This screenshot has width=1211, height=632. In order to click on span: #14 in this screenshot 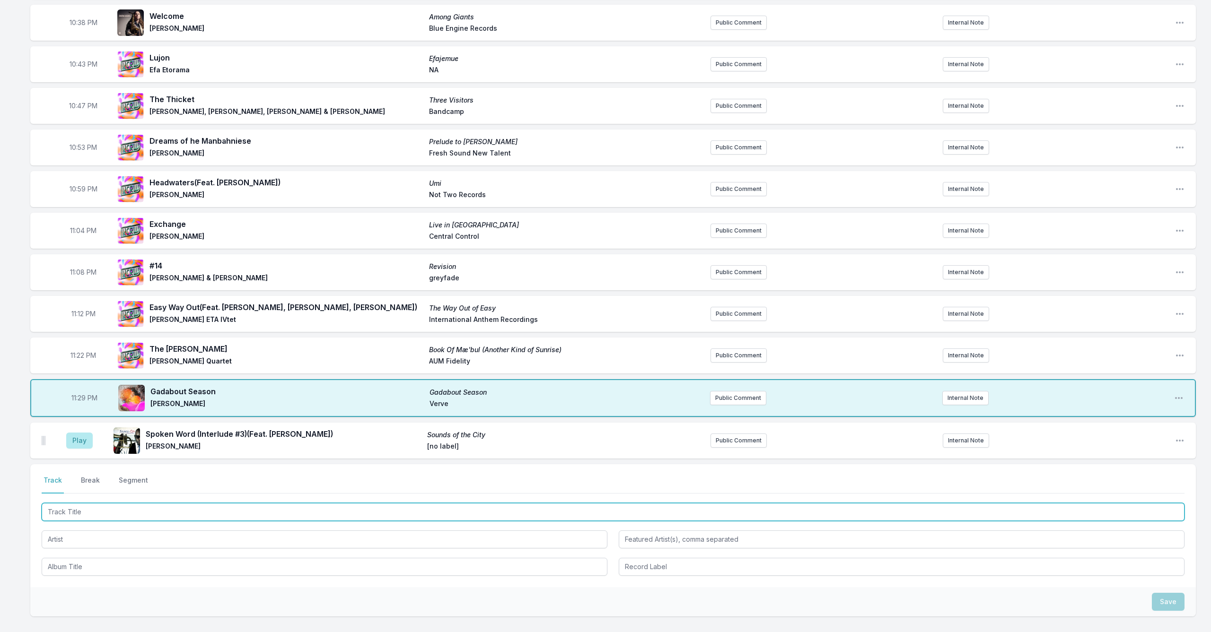, I will do `click(286, 266)`.